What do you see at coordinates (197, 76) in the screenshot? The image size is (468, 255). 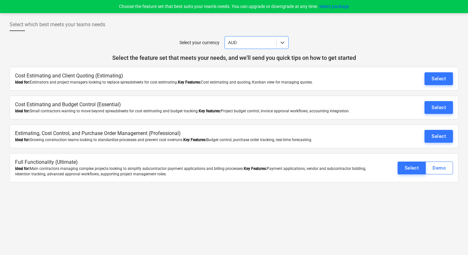 I see `p: Cost Estimating and Client Quoting (Estimating)` at bounding box center [197, 76].